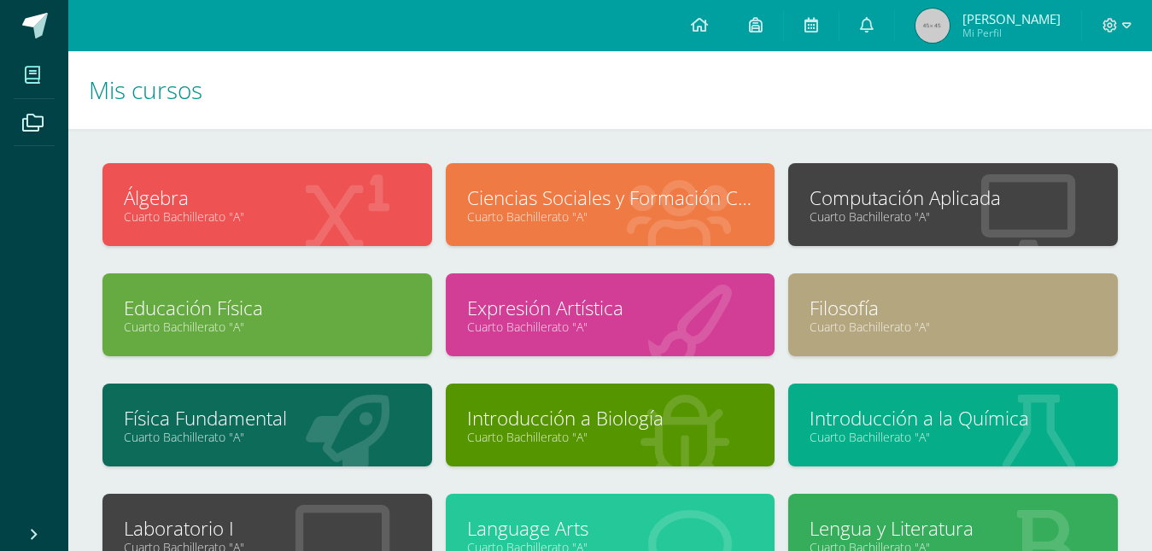 This screenshot has height=551, width=1152. What do you see at coordinates (953, 528) in the screenshot?
I see `a: Lengua y Literatura` at bounding box center [953, 528].